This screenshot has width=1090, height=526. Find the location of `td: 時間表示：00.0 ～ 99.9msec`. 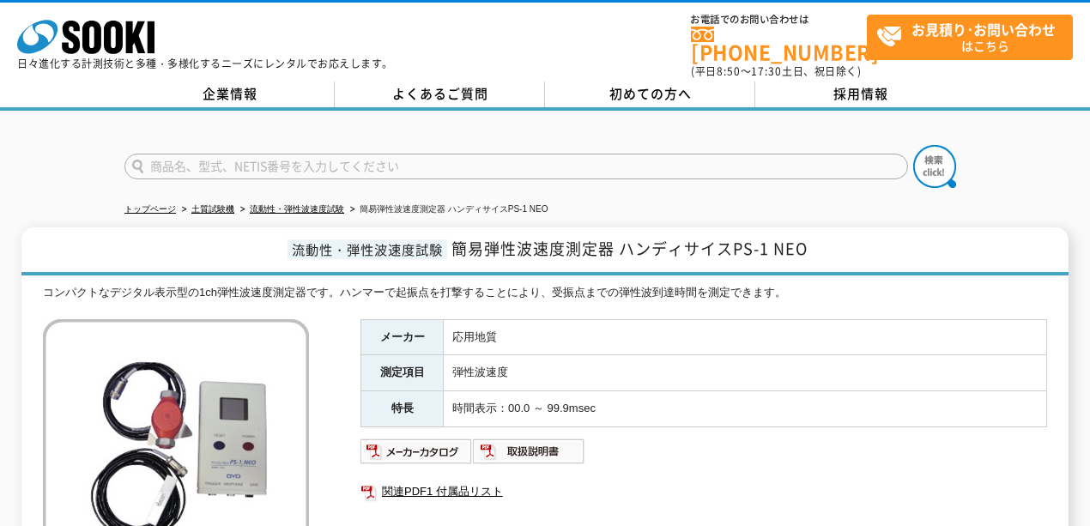

td: 時間表示：00.0 ～ 99.9msec is located at coordinates (745, 409).